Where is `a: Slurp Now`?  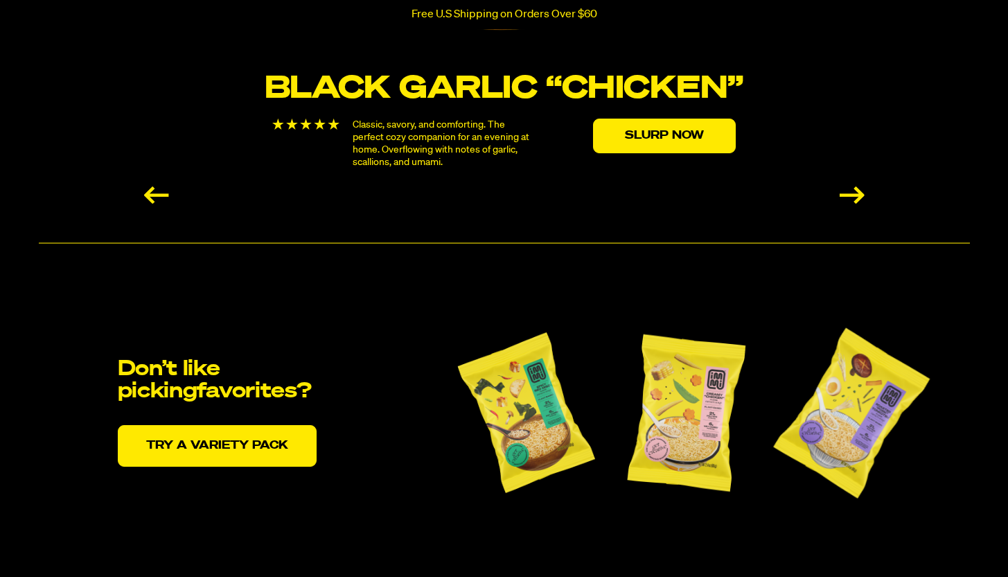
a: Slurp Now is located at coordinates (665, 136).